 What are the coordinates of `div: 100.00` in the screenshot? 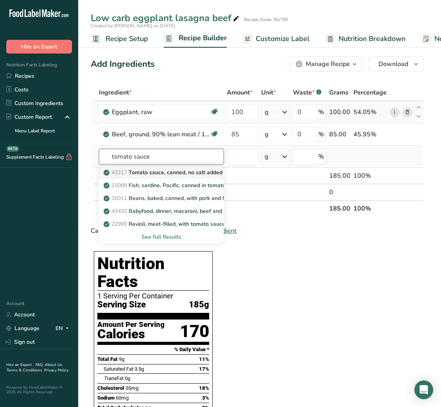 It's located at (340, 112).